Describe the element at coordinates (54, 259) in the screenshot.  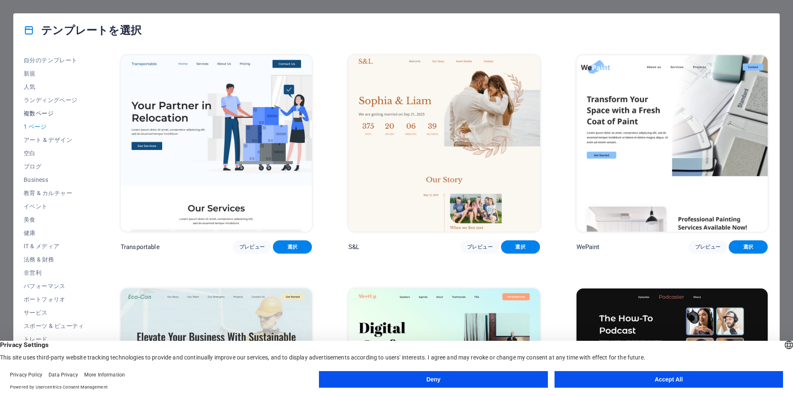
I see `span: 法務 & 財務` at that location.